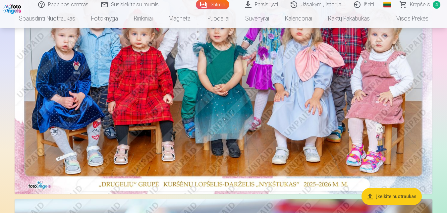 This screenshot has width=447, height=213. I want to click on a: Fotoknyga, so click(104, 19).